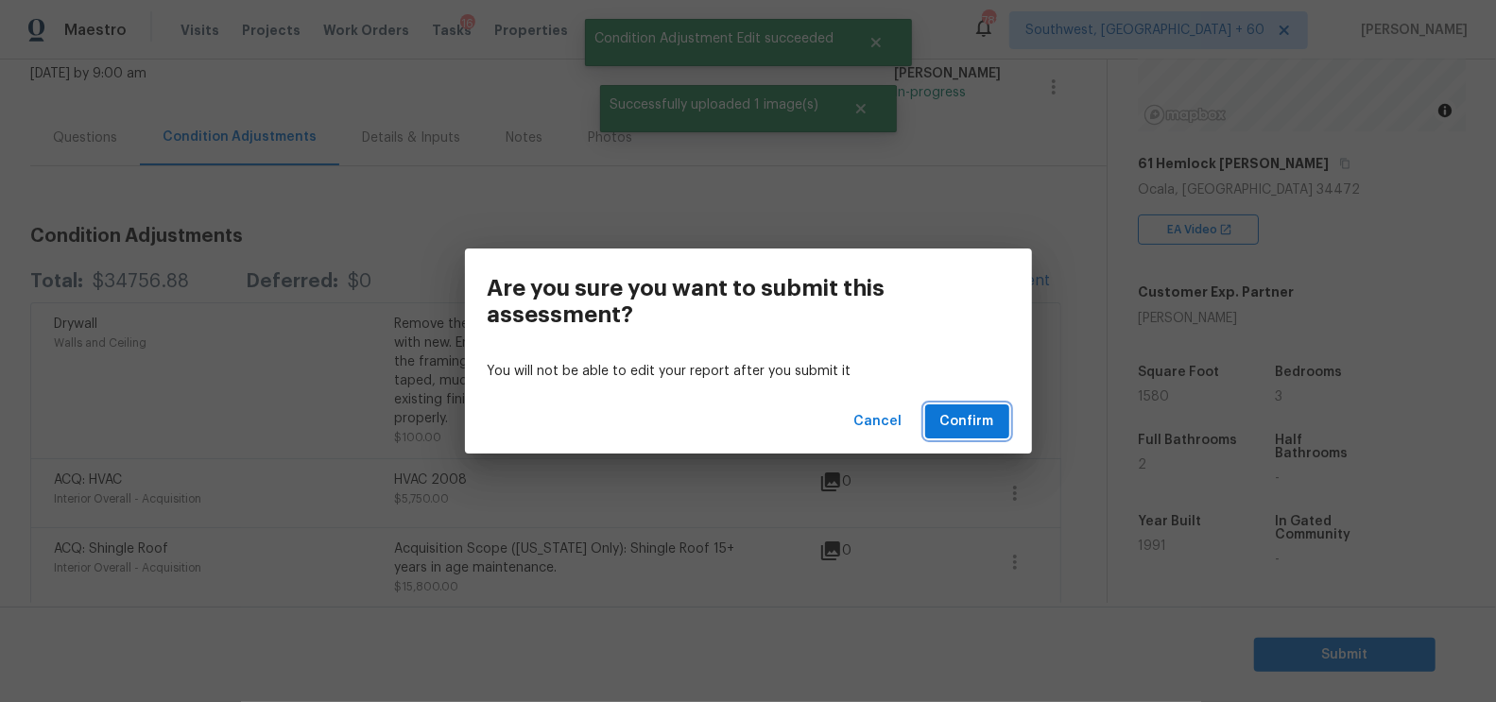  I want to click on button: Cancel, so click(878, 422).